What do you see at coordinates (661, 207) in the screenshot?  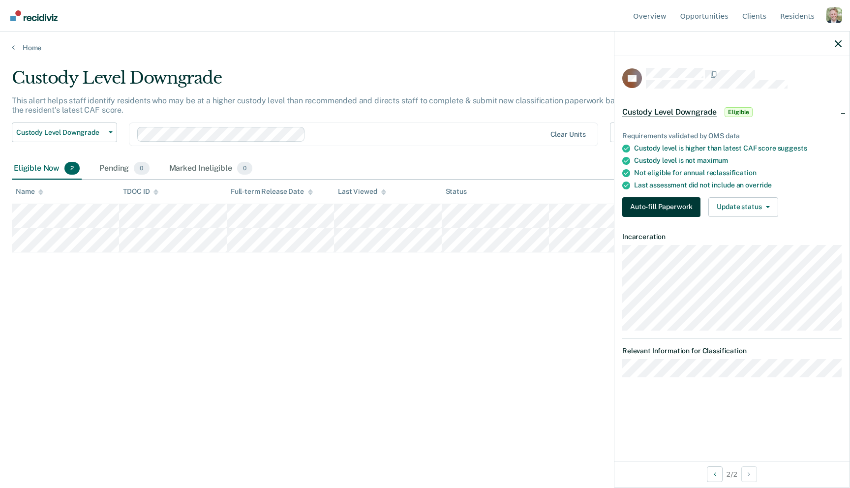 I see `button: Auto-fill Paperwork` at bounding box center [661, 207].